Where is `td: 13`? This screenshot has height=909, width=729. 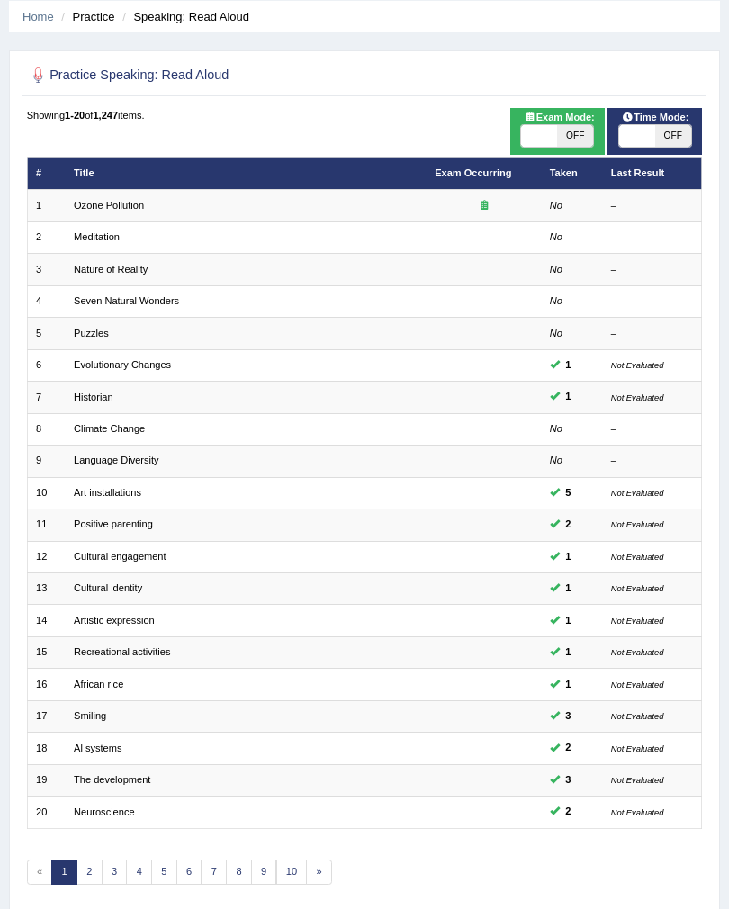 td: 13 is located at coordinates (46, 588).